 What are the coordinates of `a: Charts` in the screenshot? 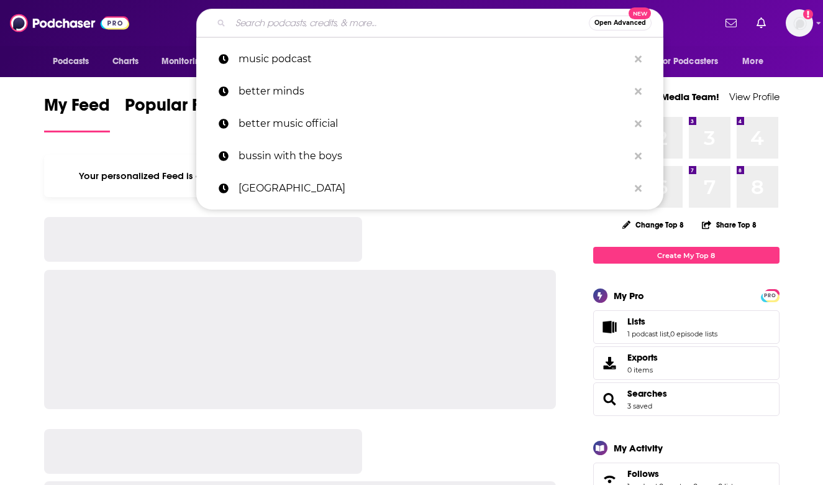 It's located at (126, 62).